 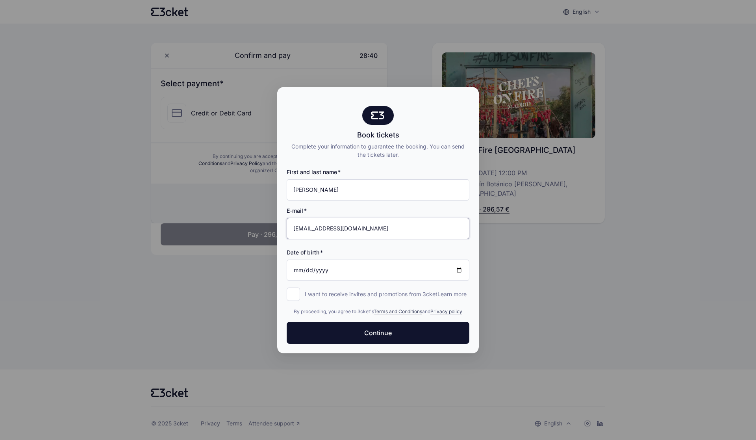 I want to click on a: Privacy policy, so click(x=446, y=311).